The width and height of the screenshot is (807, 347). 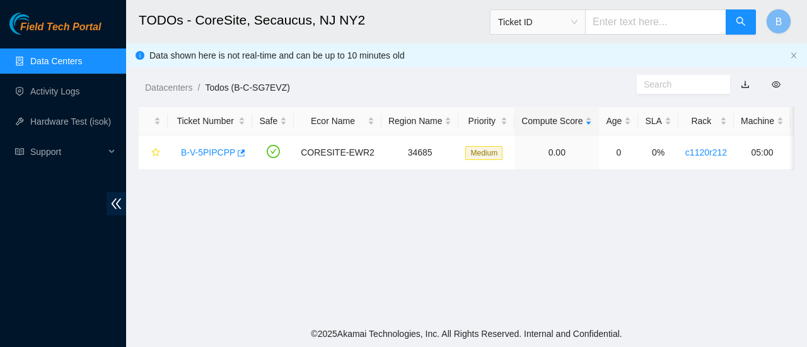 I want to click on td: 0, so click(x=618, y=153).